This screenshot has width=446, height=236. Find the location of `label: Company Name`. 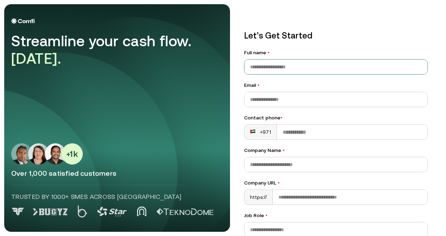

label: Company Name is located at coordinates (336, 150).